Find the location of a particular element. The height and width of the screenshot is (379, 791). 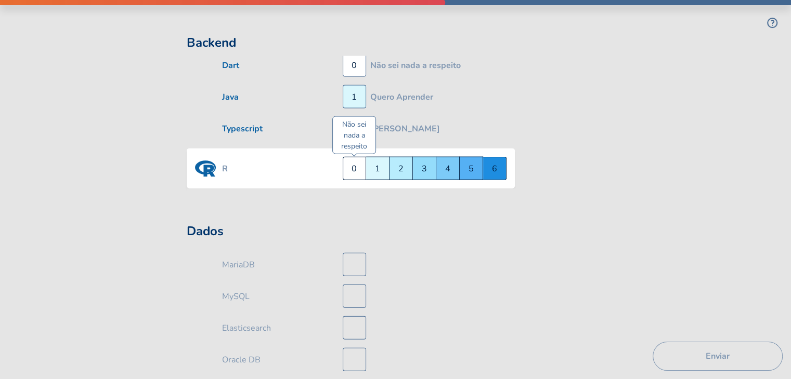

label: Elasticsearch is located at coordinates (246, 329).